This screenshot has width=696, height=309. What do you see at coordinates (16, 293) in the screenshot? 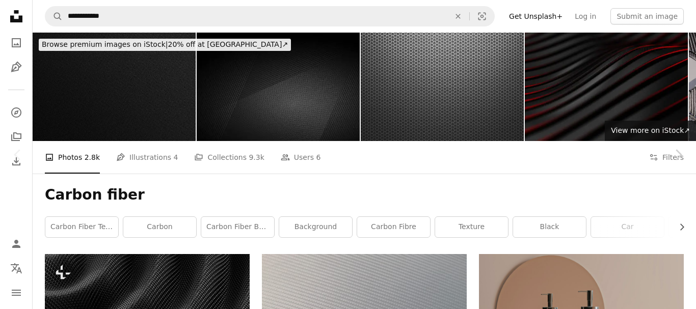
I see `button: Menu` at bounding box center [16, 293].